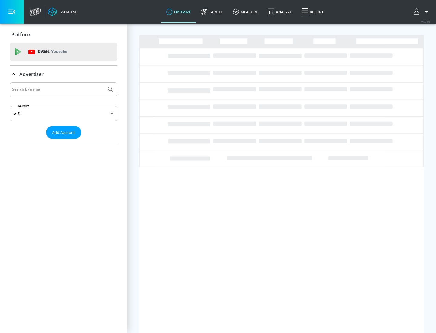 Image resolution: width=436 pixels, height=333 pixels. I want to click on div: A-Z, so click(64, 113).